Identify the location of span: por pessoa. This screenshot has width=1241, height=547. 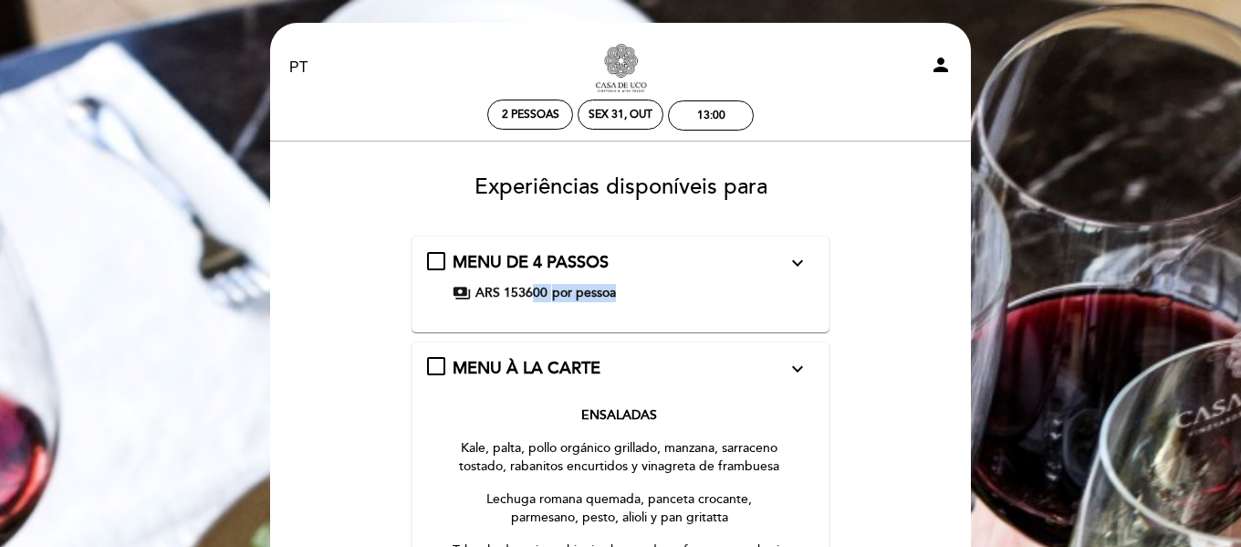
(584, 293).